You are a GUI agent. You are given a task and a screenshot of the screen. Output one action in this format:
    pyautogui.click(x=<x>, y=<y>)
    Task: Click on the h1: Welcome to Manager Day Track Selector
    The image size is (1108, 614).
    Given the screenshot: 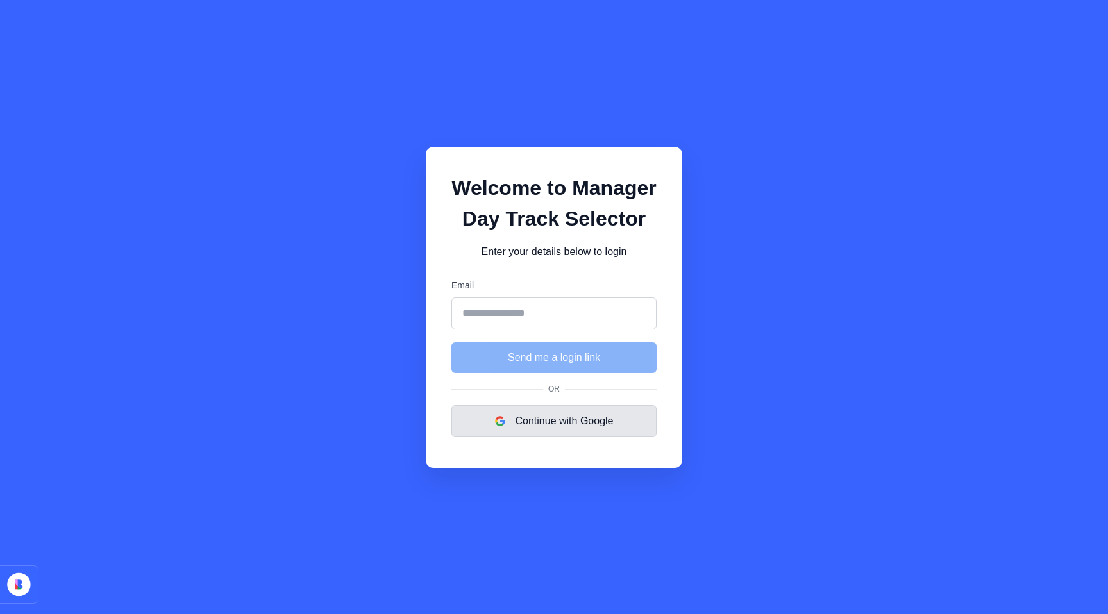 What is the action you would take?
    pyautogui.click(x=554, y=203)
    